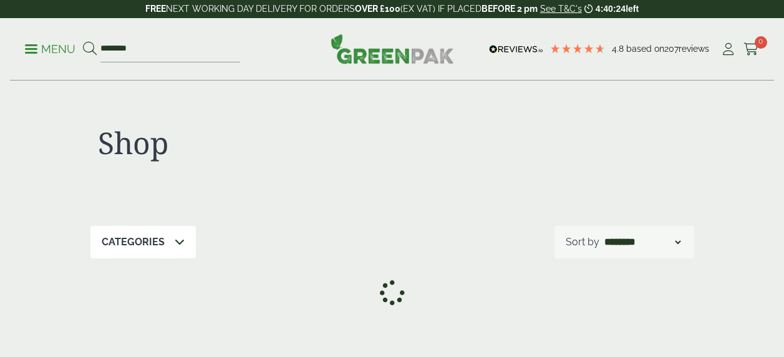 This screenshot has height=357, width=784. Describe the element at coordinates (133, 242) in the screenshot. I see `p: Categories` at that location.